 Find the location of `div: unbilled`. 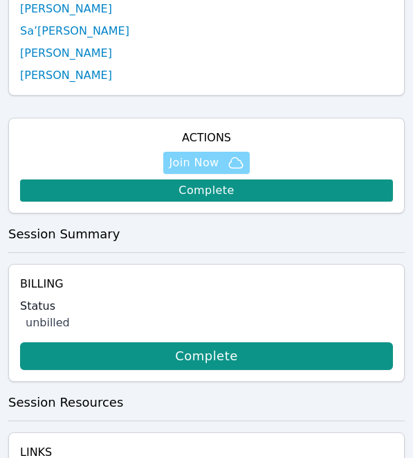

div: unbilled is located at coordinates (209, 323).